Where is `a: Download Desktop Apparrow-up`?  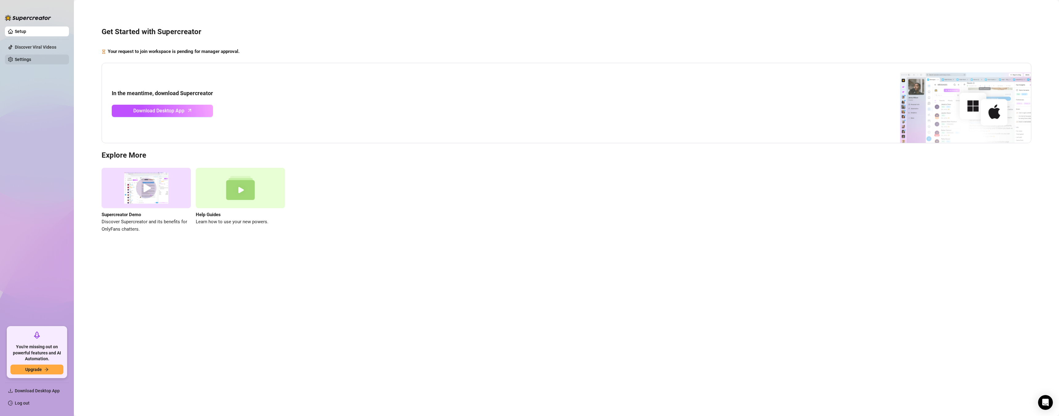 a: Download Desktop Apparrow-up is located at coordinates (162, 111).